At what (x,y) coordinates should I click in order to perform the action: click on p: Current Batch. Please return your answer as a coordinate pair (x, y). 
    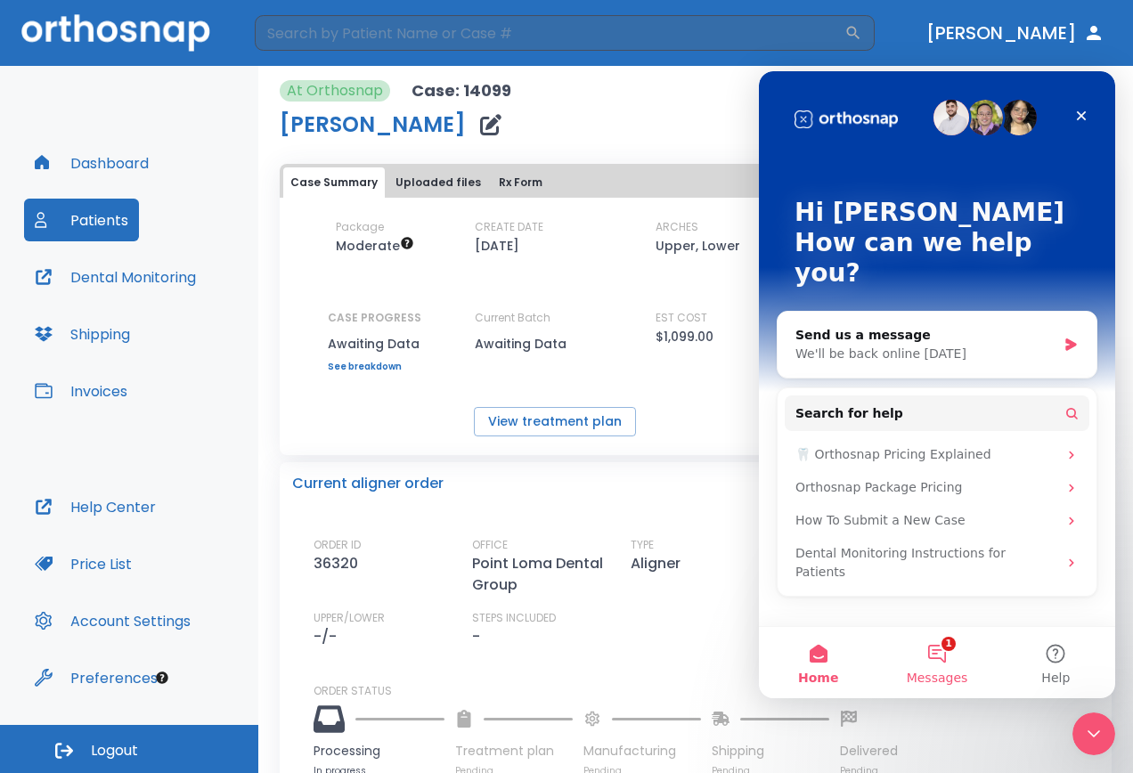
    Looking at the image, I should click on (555, 318).